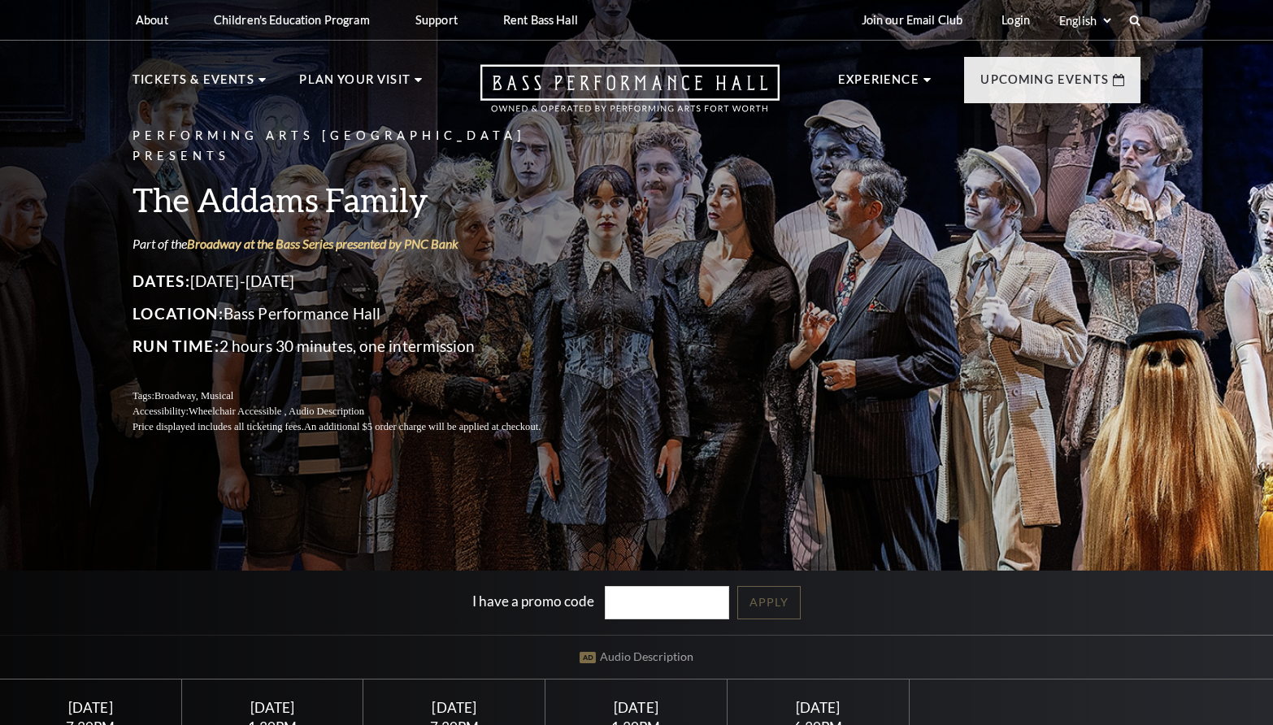 Image resolution: width=1273 pixels, height=725 pixels. What do you see at coordinates (178, 313) in the screenshot?
I see `span: Location:` at bounding box center [178, 313].